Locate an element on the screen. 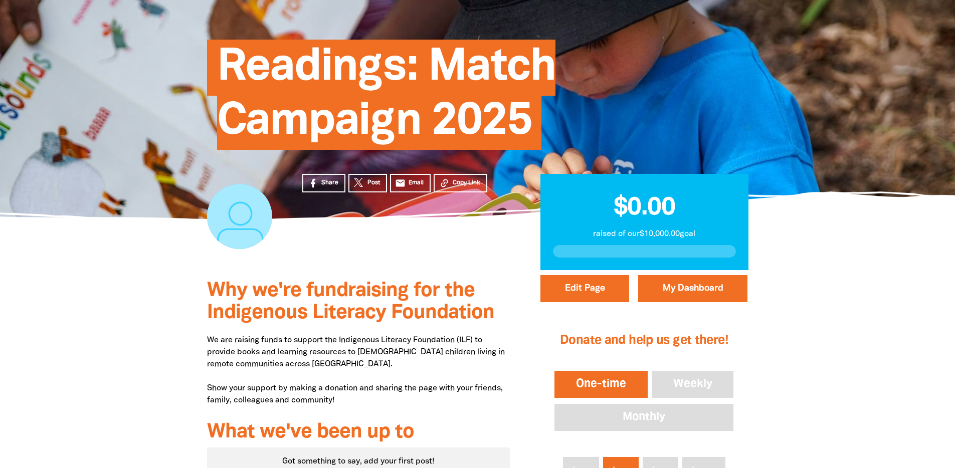 Image resolution: width=955 pixels, height=468 pixels. span: Readings: Match Campaign 2025 is located at coordinates (386, 98).